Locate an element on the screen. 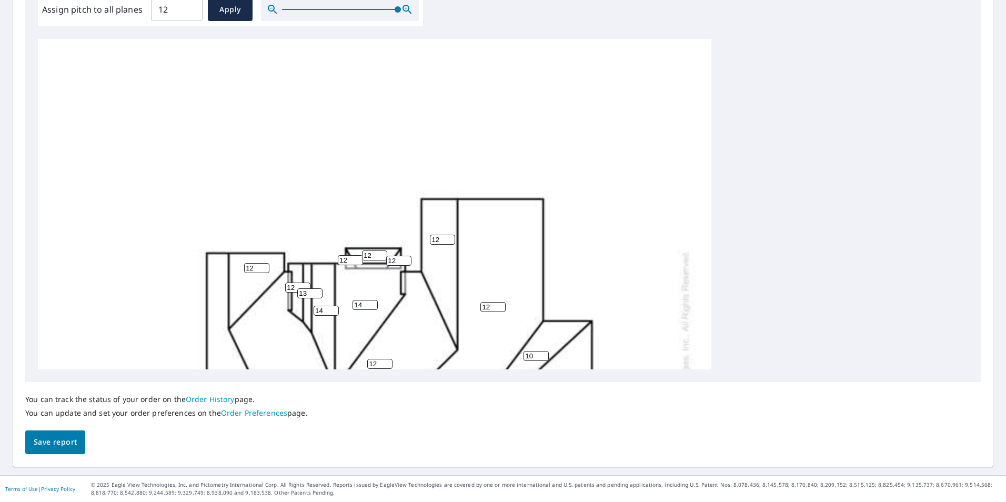 The width and height of the screenshot is (1006, 502). label: Assign pitch to all planes is located at coordinates (92, 9).